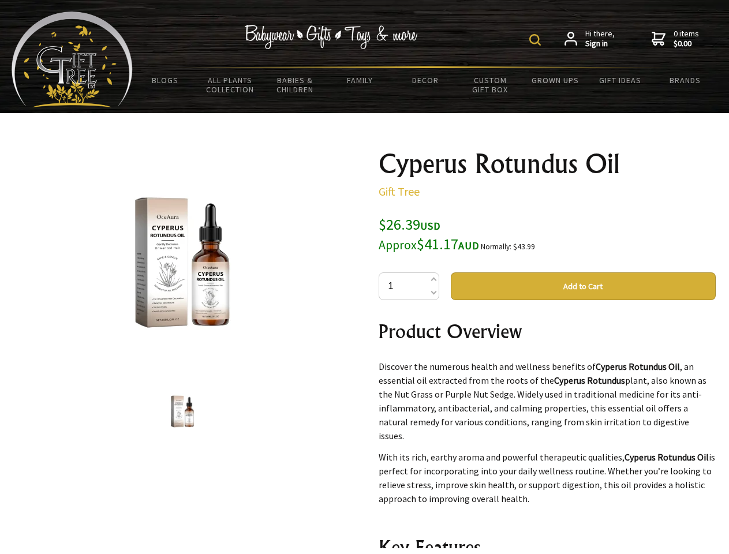  I want to click on a: Hi there,Sign in, so click(590, 39).